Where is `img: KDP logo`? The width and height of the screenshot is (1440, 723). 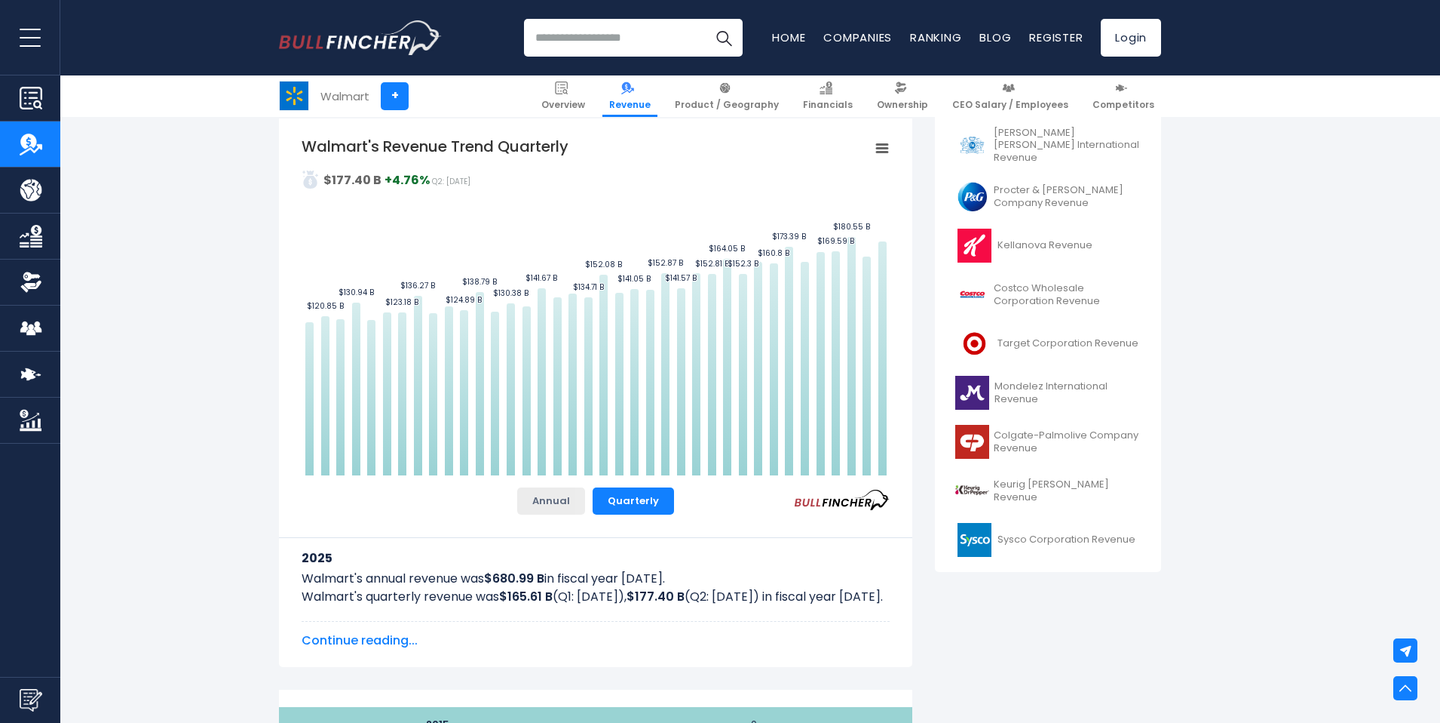 img: KDP logo is located at coordinates (972, 490).